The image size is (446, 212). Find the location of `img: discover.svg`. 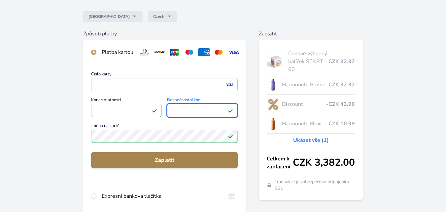

img: discover.svg is located at coordinates (160, 52).